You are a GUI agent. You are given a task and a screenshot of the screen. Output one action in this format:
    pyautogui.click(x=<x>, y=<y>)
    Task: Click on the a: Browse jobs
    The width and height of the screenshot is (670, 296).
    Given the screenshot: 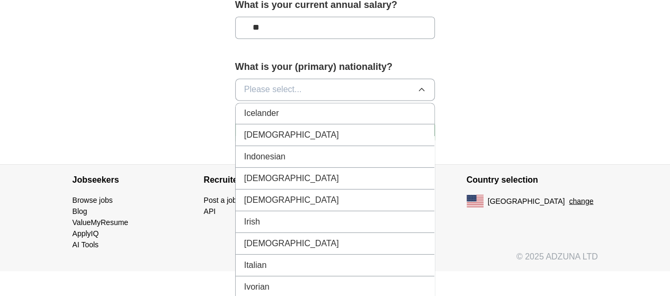 What is the action you would take?
    pyautogui.click(x=93, y=200)
    